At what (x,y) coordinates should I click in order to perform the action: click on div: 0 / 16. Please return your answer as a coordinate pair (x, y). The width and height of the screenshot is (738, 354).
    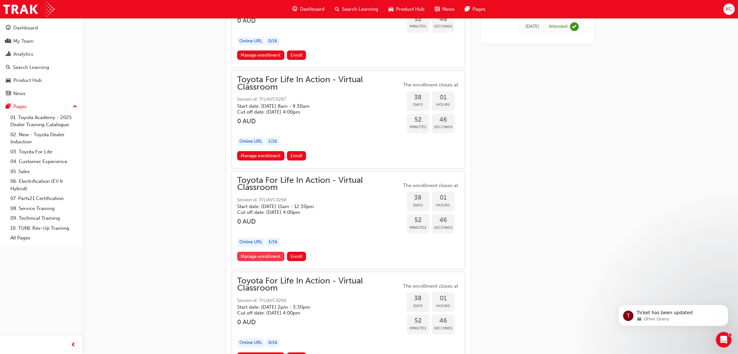
    Looking at the image, I should click on (273, 343).